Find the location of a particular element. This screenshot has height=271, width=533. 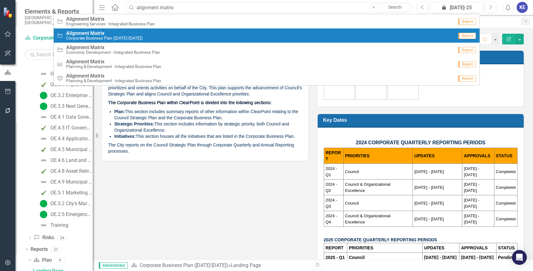

div: Open Intercom Messenger is located at coordinates (520, 257).